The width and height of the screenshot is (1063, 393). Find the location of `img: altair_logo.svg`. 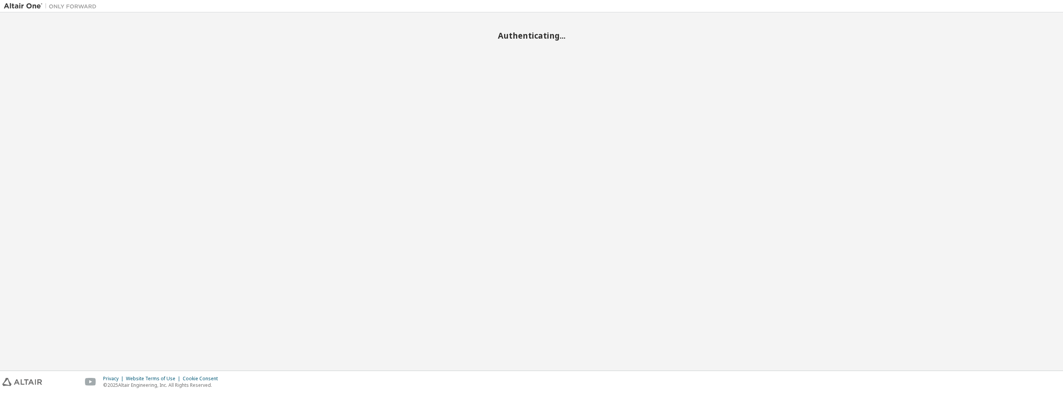

img: altair_logo.svg is located at coordinates (22, 382).